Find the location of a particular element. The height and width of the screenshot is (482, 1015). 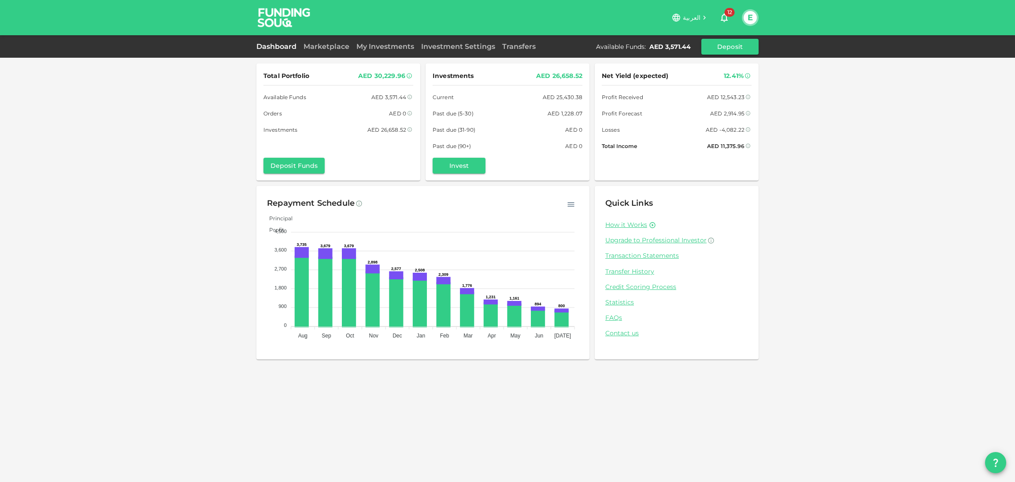

span: Current is located at coordinates (443, 97).